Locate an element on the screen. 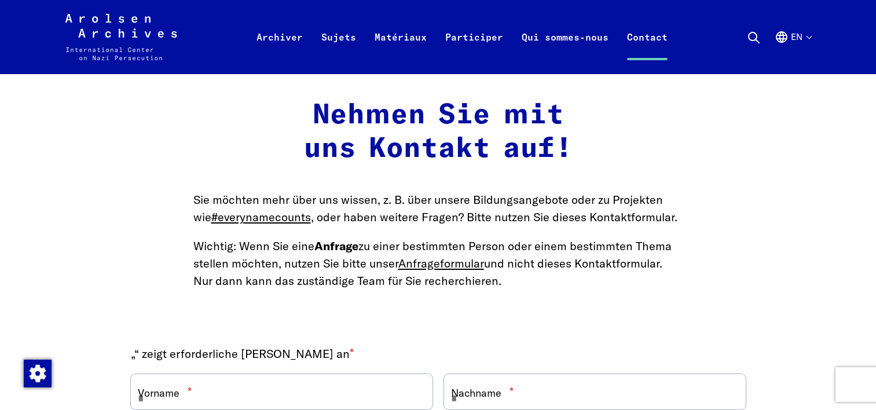 This screenshot has width=876, height=410. h2: Nehmen Sie mit uns Kontakt auf! is located at coordinates (438, 132).